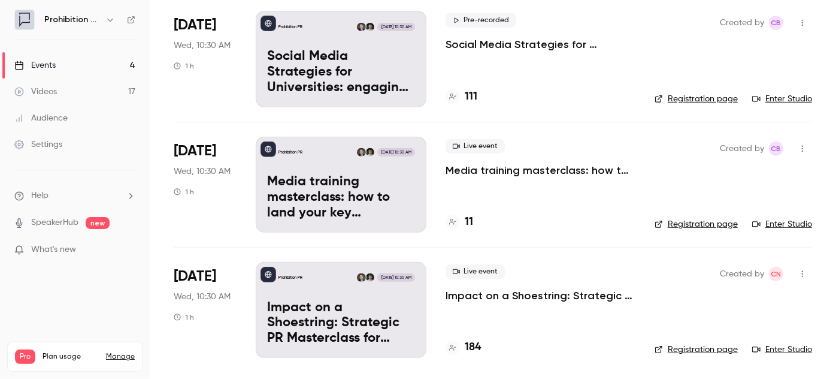  I want to click on a: Social Media Strategies for Universities: engaging the new student cohortProhibition PRWill Ocken..., so click(341, 59).